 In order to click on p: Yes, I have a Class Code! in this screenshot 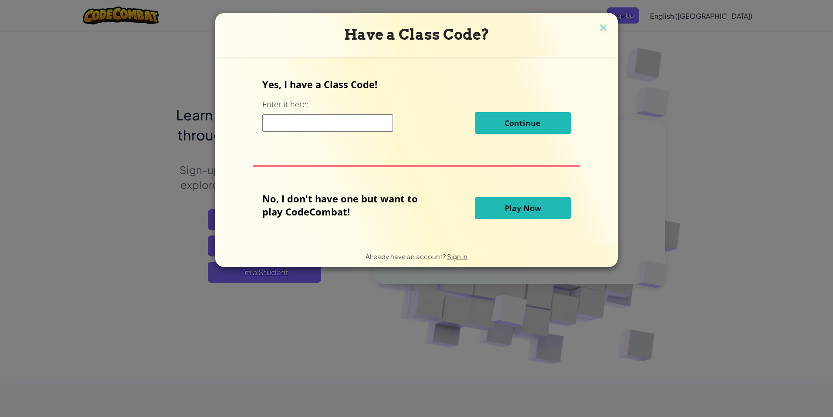, I will do `click(416, 84)`.